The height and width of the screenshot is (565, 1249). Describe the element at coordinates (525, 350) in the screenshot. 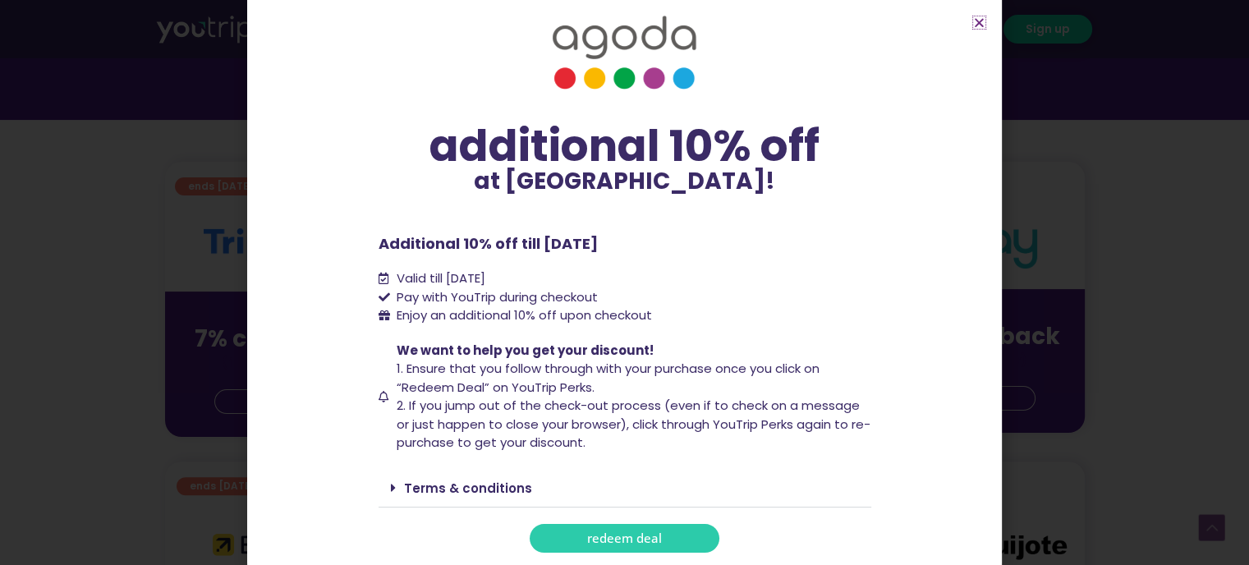

I see `span: We want to help you get your discount!` at that location.